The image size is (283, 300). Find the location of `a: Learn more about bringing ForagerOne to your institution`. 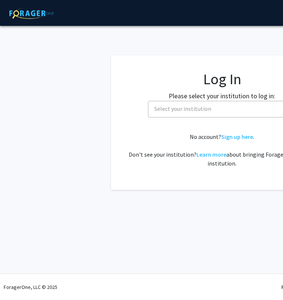

a: Learn more about bringing ForagerOne to your institution is located at coordinates (211, 154).